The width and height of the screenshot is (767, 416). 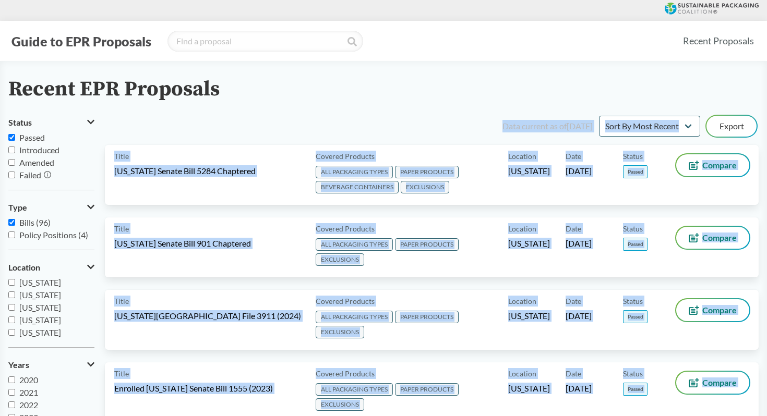 What do you see at coordinates (81, 41) in the screenshot?
I see `button: Guide to EPR Proposals` at bounding box center [81, 41].